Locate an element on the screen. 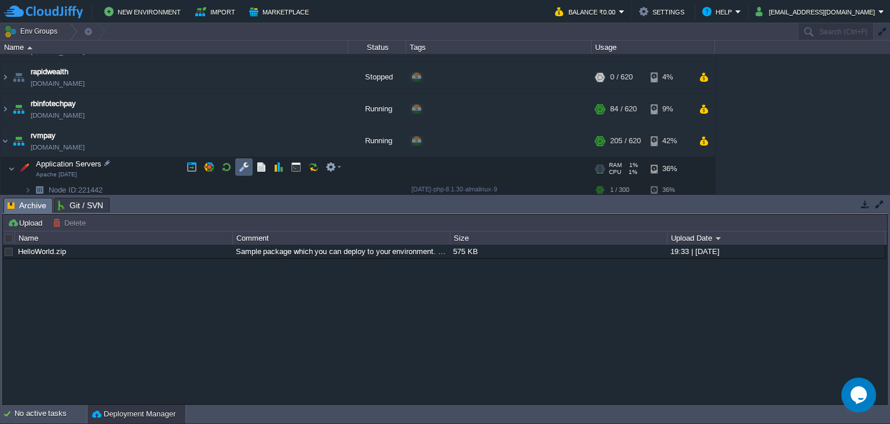 Image resolution: width=890 pixels, height=424 pixels. button: New Environment is located at coordinates (144, 12).